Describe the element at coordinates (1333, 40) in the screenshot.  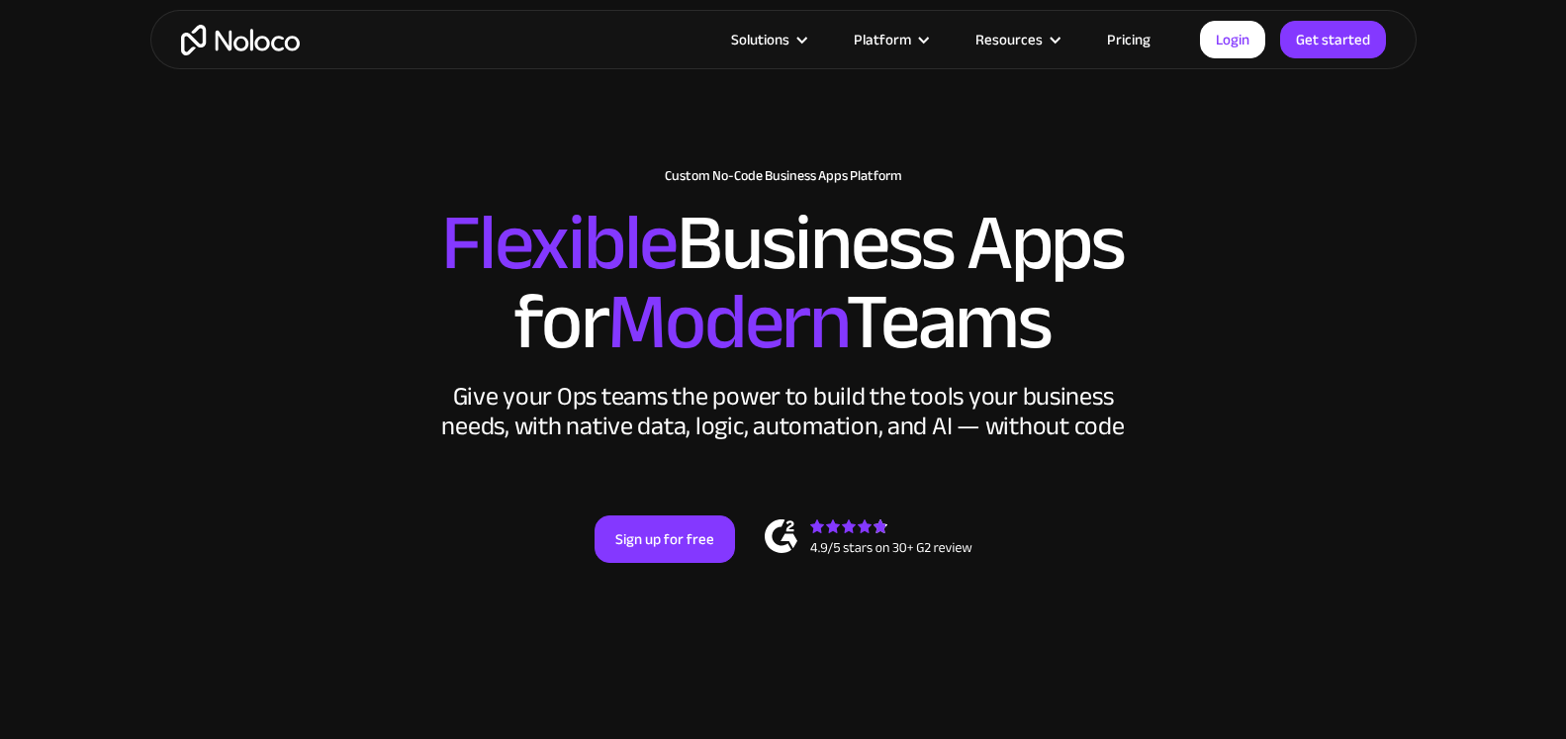
I see `a: Get started` at that location.